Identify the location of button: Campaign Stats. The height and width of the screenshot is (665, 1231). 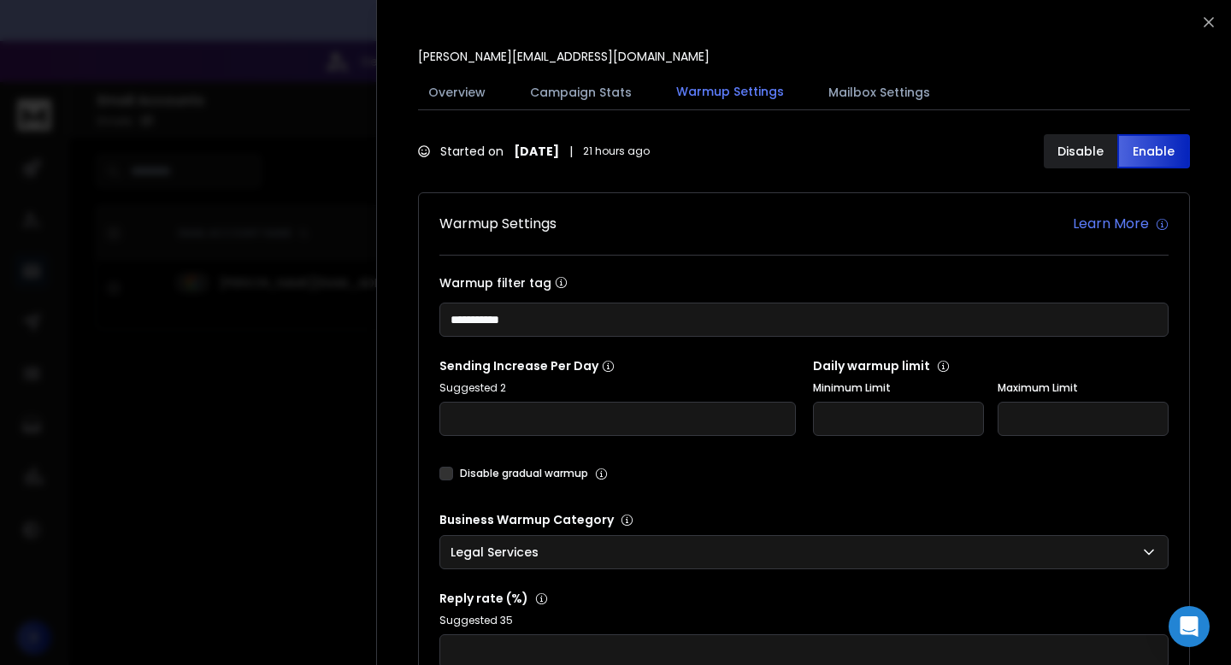
(581, 92).